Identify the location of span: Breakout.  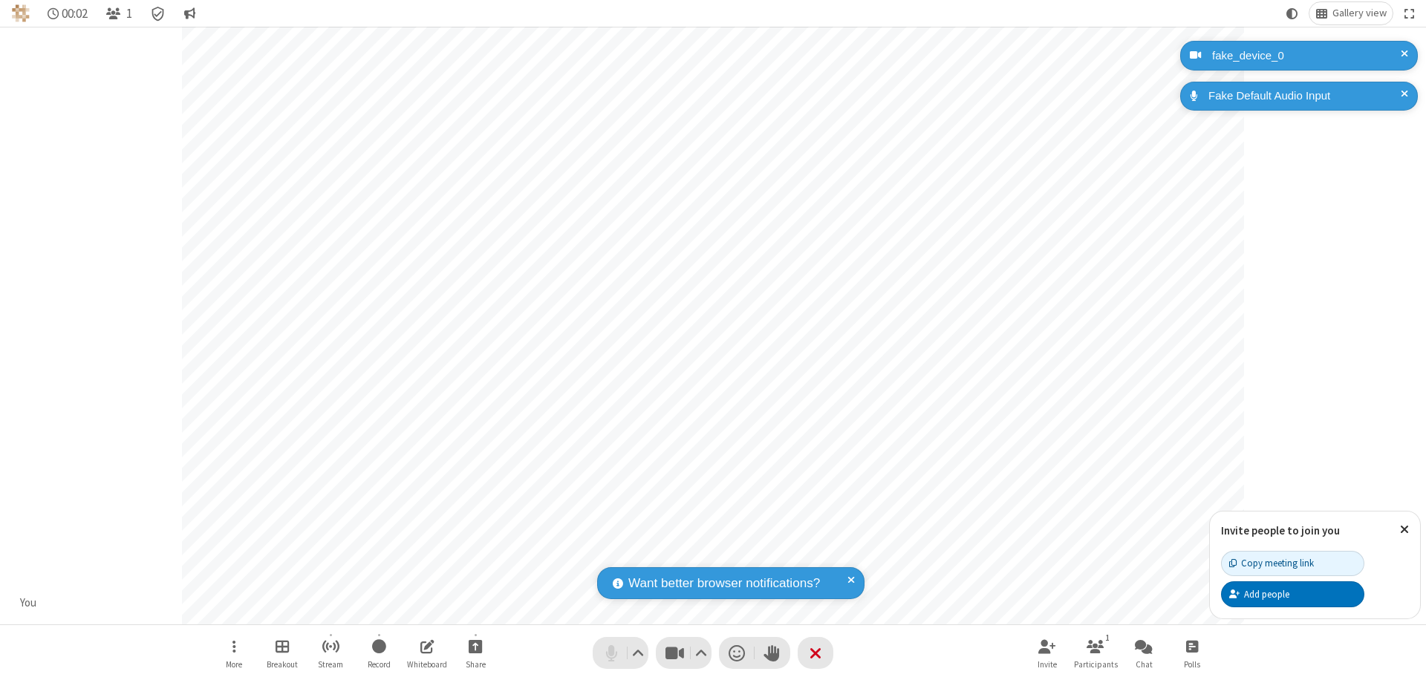
(282, 665).